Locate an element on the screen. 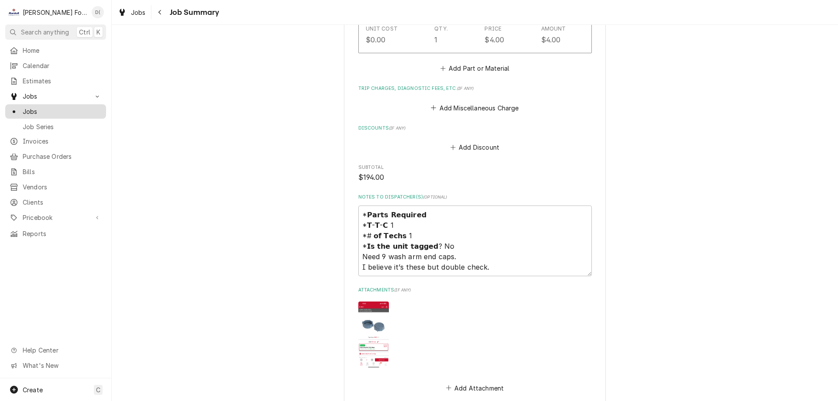  button: Add Attachment is located at coordinates (475, 388).